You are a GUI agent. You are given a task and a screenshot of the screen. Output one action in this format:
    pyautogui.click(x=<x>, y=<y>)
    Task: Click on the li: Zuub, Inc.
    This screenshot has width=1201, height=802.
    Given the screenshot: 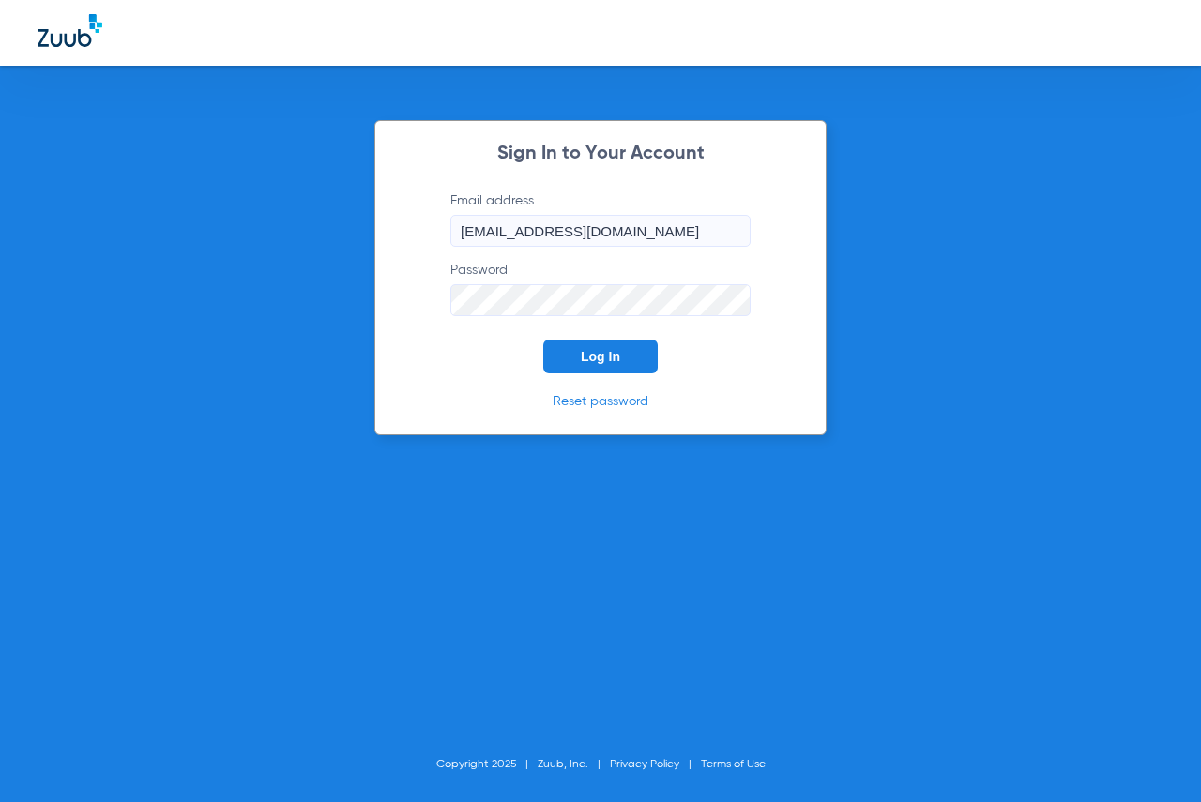 What is the action you would take?
    pyautogui.click(x=573, y=765)
    